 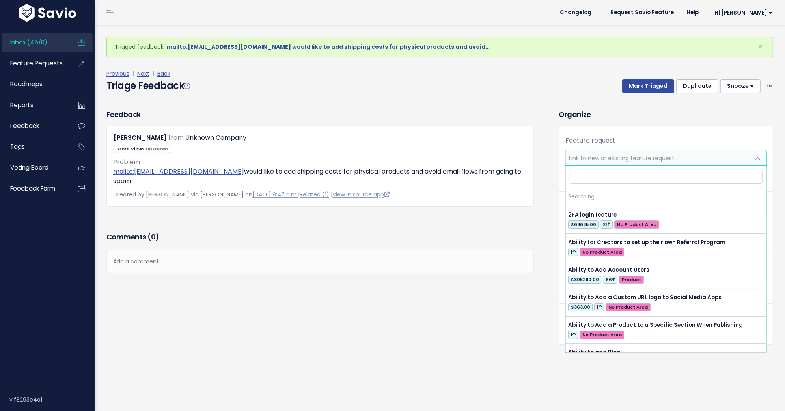 What do you see at coordinates (216, 138) in the screenshot?
I see `div: Unknown Company` at bounding box center [216, 138].